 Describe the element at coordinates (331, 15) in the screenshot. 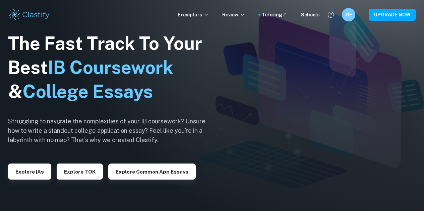

I see `button: Help and Feedback` at that location.